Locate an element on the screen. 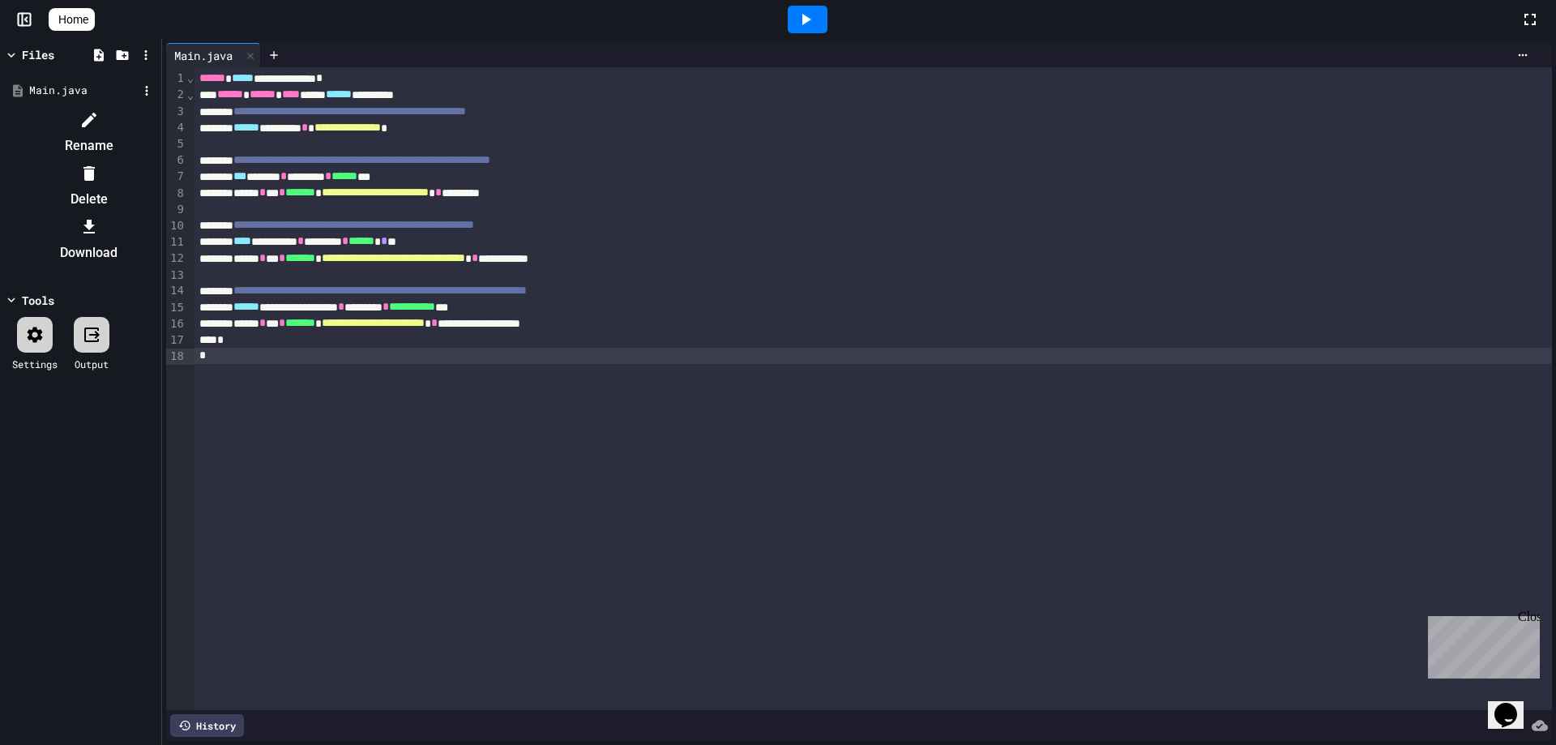 The width and height of the screenshot is (1556, 745). div: 18 is located at coordinates (176, 357).